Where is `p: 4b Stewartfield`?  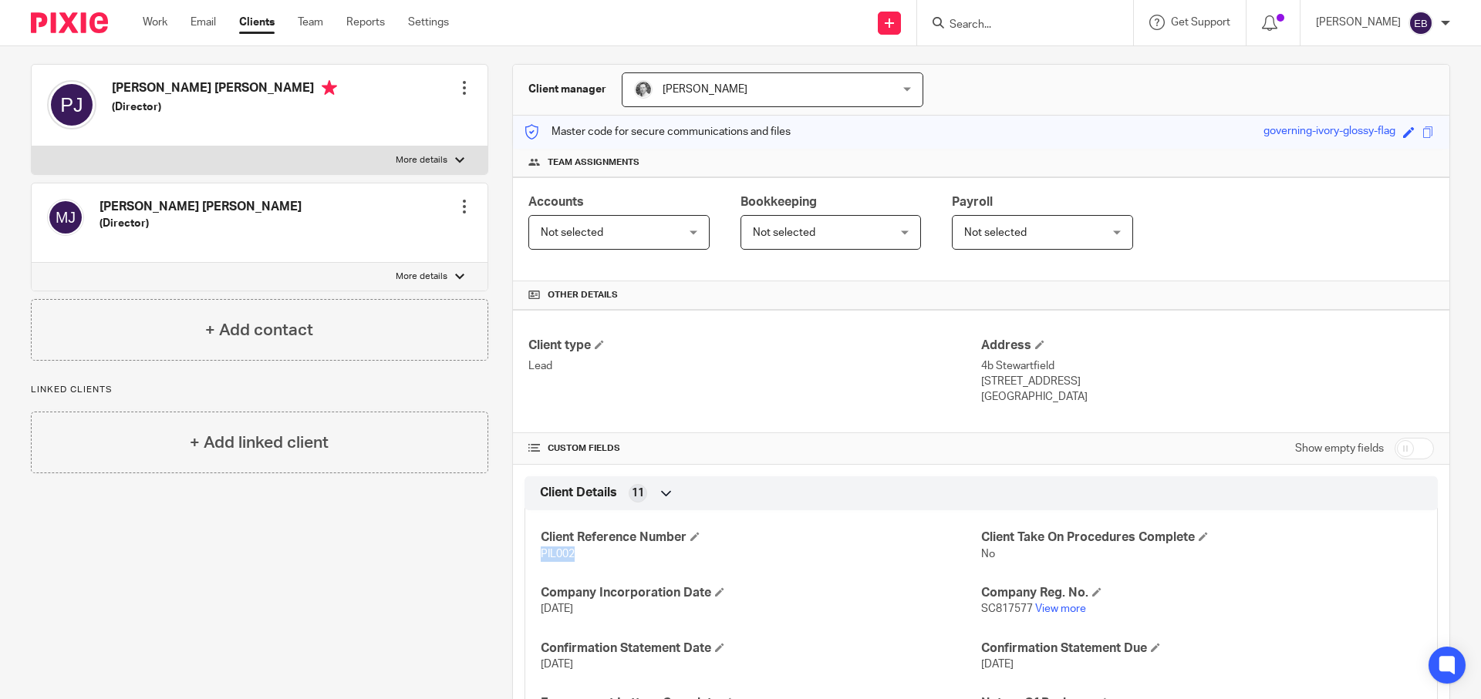
p: 4b Stewartfield is located at coordinates (1207, 366).